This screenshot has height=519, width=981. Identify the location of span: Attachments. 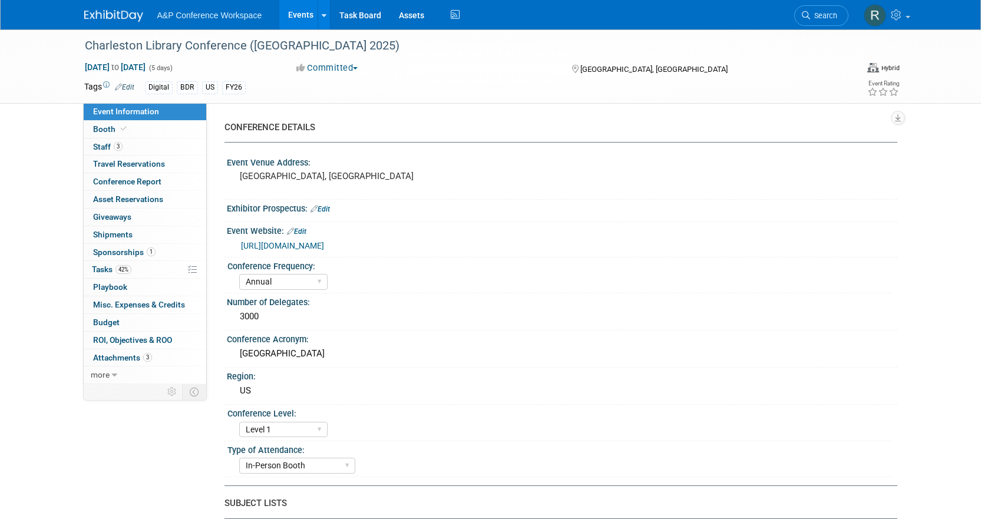
(123, 358).